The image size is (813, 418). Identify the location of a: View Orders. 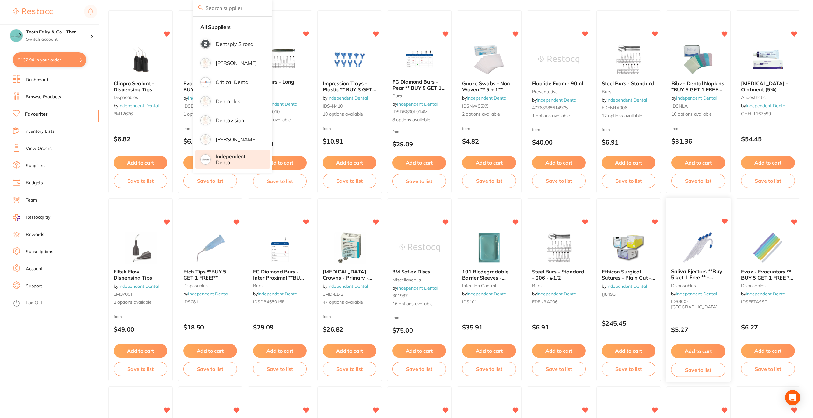
(38, 149).